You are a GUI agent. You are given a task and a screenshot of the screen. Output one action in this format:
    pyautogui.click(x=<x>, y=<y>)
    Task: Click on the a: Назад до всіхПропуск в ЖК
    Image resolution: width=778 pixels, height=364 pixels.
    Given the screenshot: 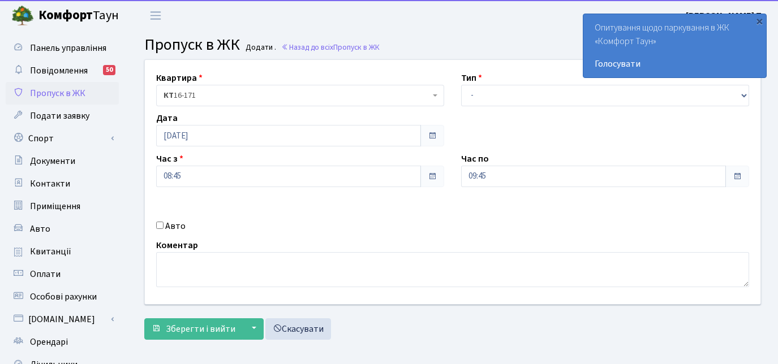 What is the action you would take?
    pyautogui.click(x=330, y=47)
    